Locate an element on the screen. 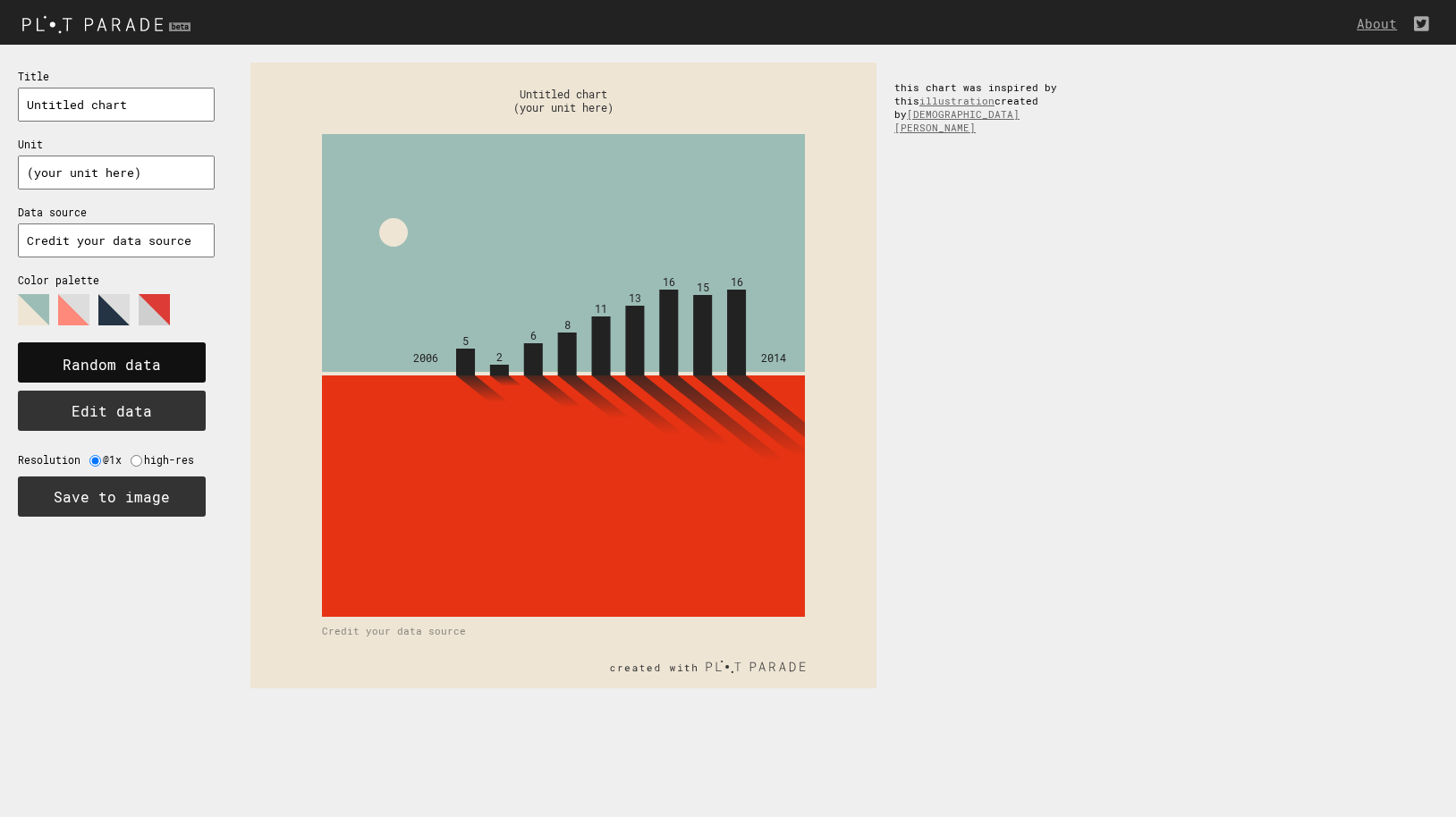 Image resolution: width=1456 pixels, height=817 pixels. a: About is located at coordinates (1381, 24).